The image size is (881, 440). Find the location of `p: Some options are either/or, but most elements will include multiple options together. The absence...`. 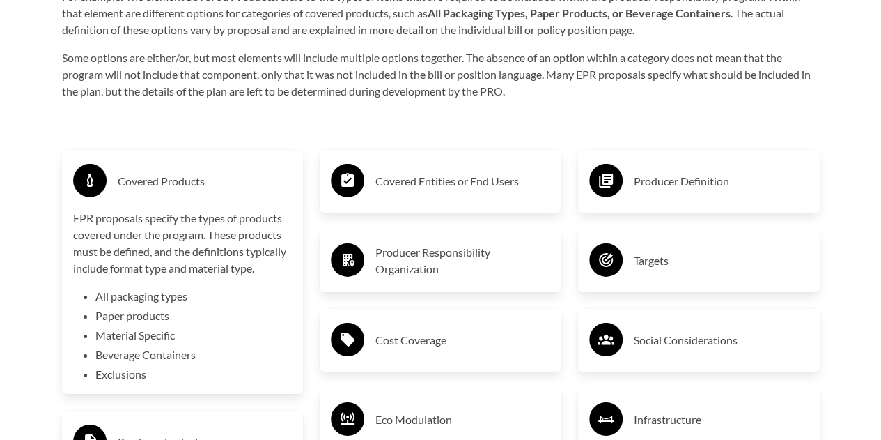

p: Some options are either/or, but most elements will include multiple options together. The absence... is located at coordinates (441, 75).